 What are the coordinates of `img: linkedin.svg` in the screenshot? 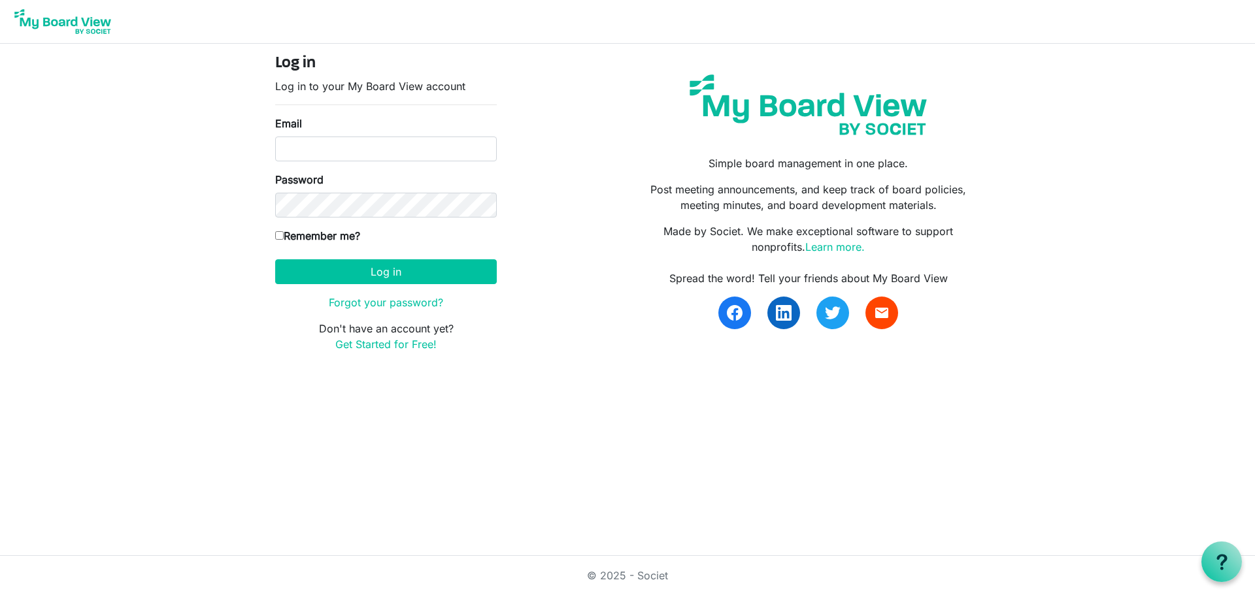 It's located at (784, 313).